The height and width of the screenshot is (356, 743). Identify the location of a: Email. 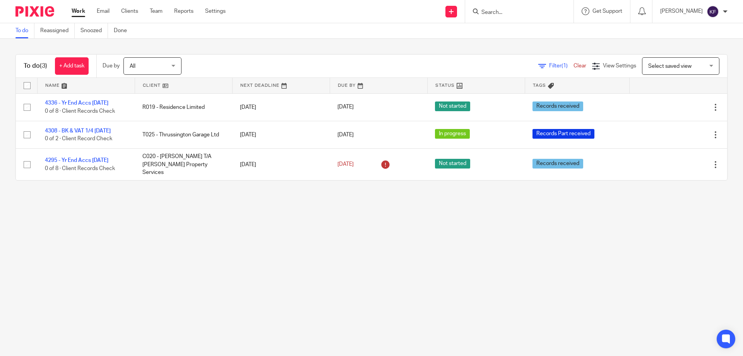
(103, 11).